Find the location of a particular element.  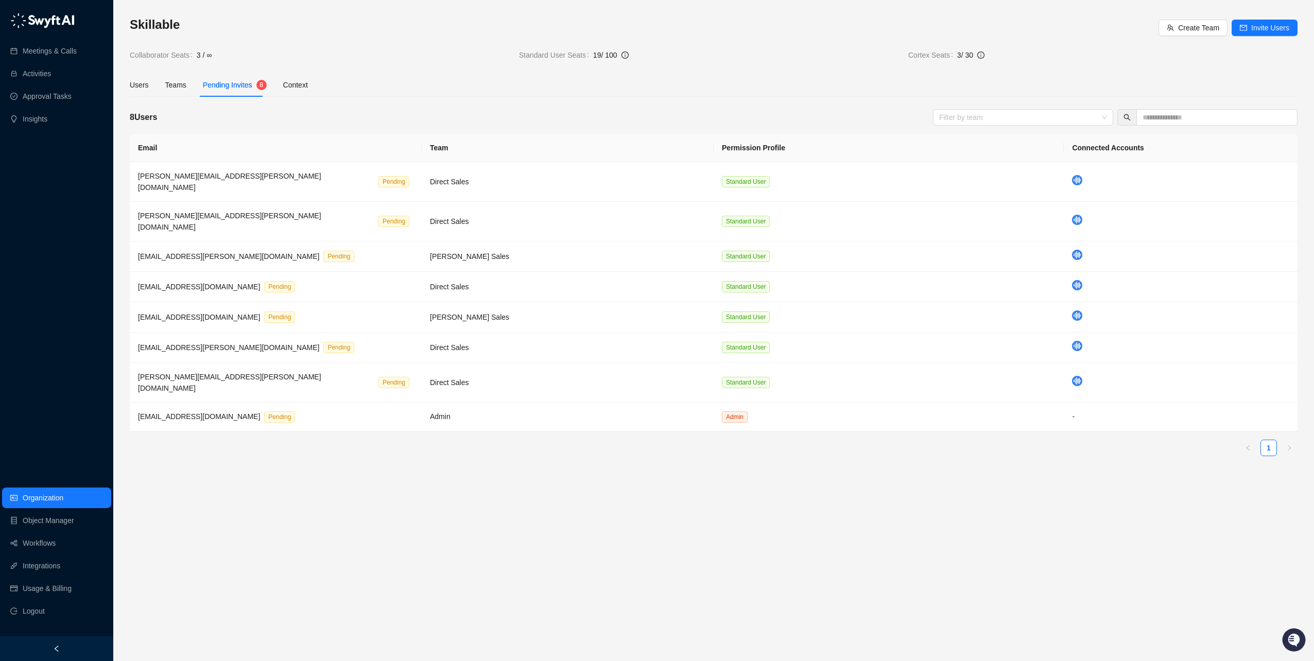

span: Pylon is located at coordinates (113, 173).